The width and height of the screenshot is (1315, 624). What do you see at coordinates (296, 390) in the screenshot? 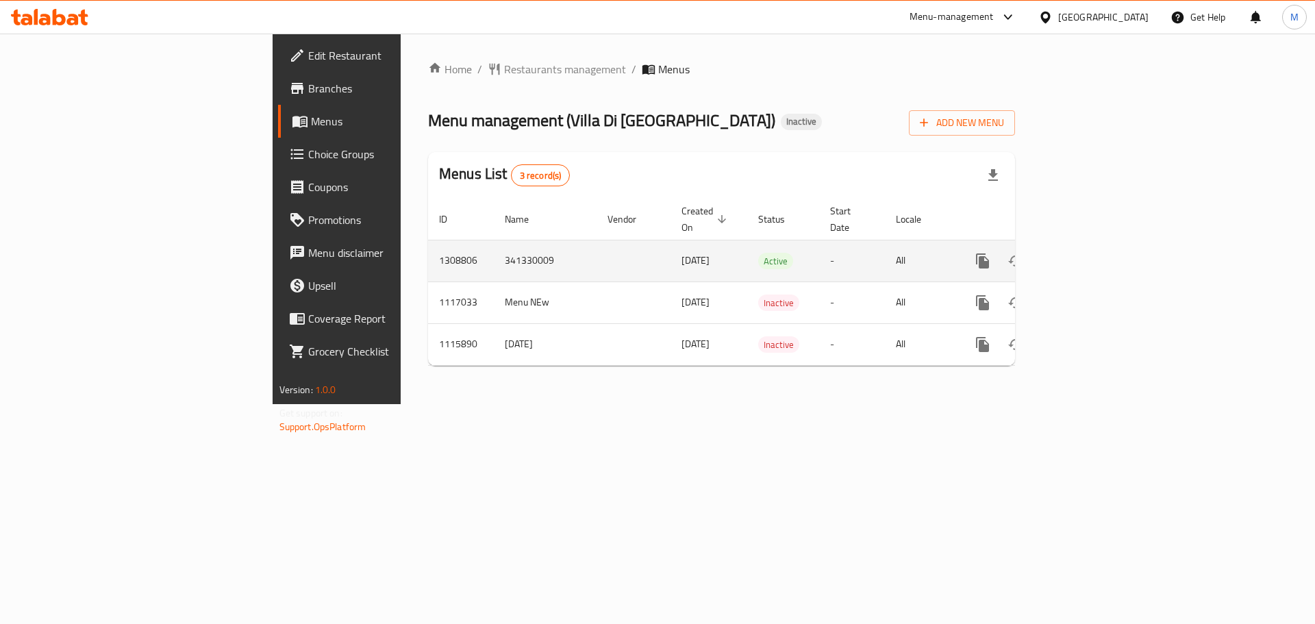
I see `span: Version:` at bounding box center [296, 390].